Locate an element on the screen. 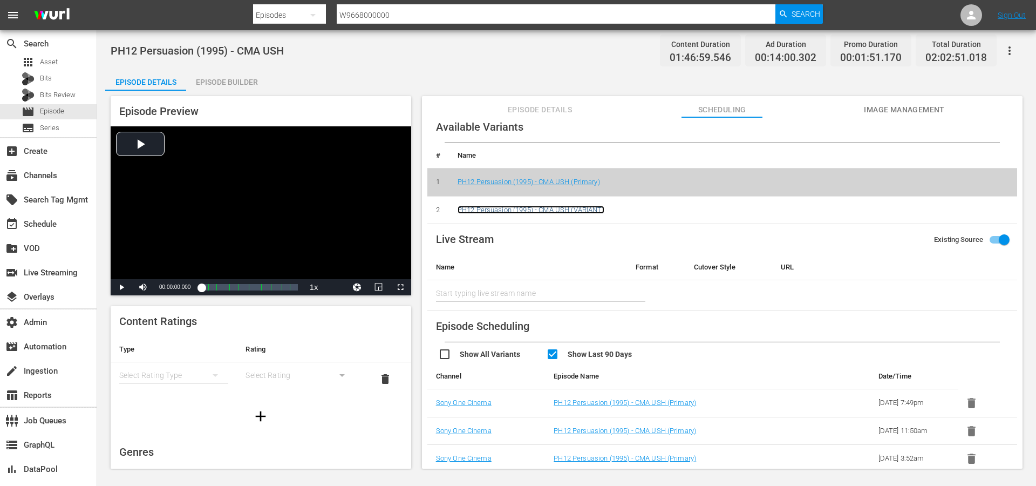 The image size is (1036, 486). span: GraphQL is located at coordinates (12, 445).